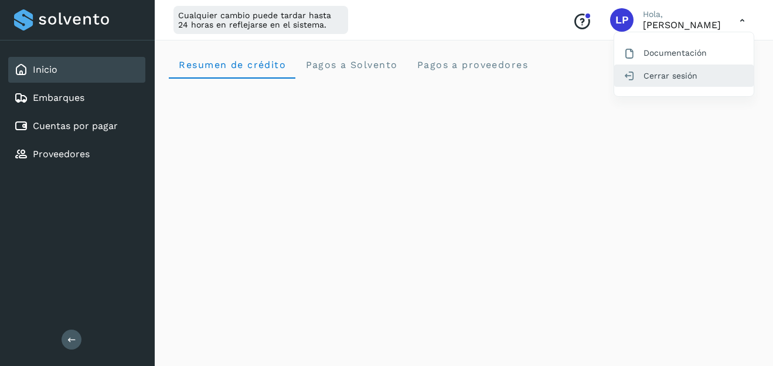  I want to click on a: Inicio, so click(45, 69).